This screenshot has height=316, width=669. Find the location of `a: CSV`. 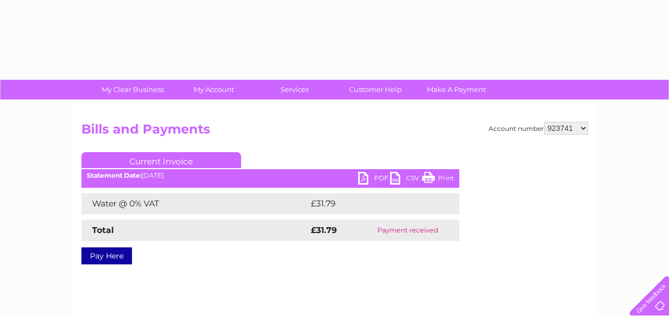

a: CSV is located at coordinates (406, 179).